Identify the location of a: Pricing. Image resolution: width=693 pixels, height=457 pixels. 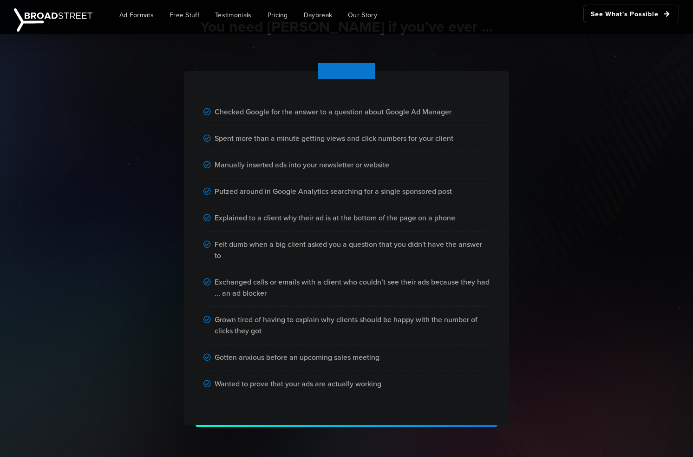
(278, 15).